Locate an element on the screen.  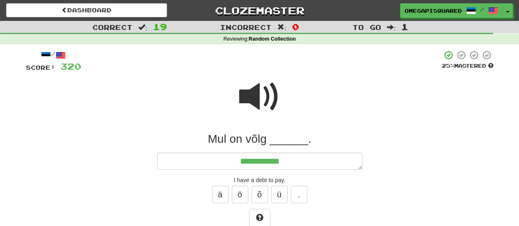
span: To go is located at coordinates (366, 27).